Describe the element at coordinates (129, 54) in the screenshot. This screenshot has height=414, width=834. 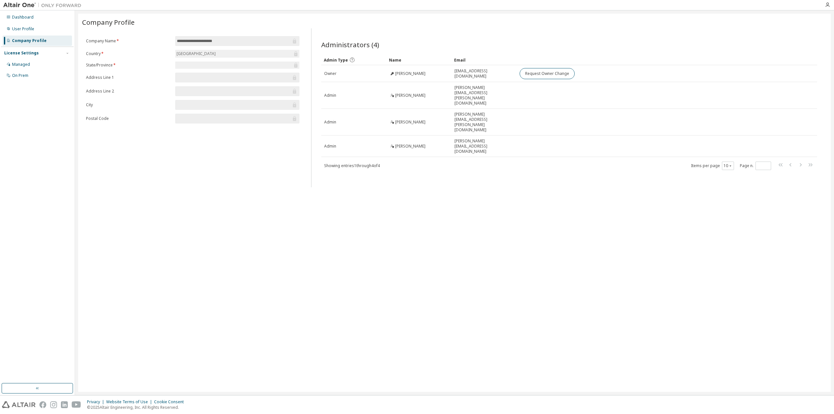
I see `label: Country` at that location.